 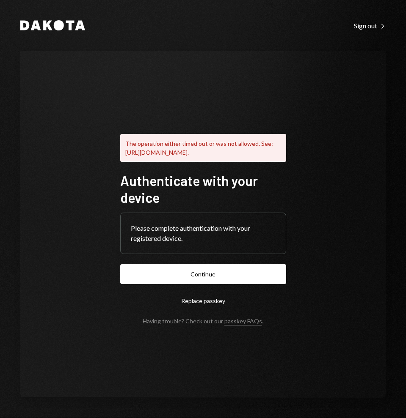 I want to click on h1: Authenticate with your device, so click(x=203, y=189).